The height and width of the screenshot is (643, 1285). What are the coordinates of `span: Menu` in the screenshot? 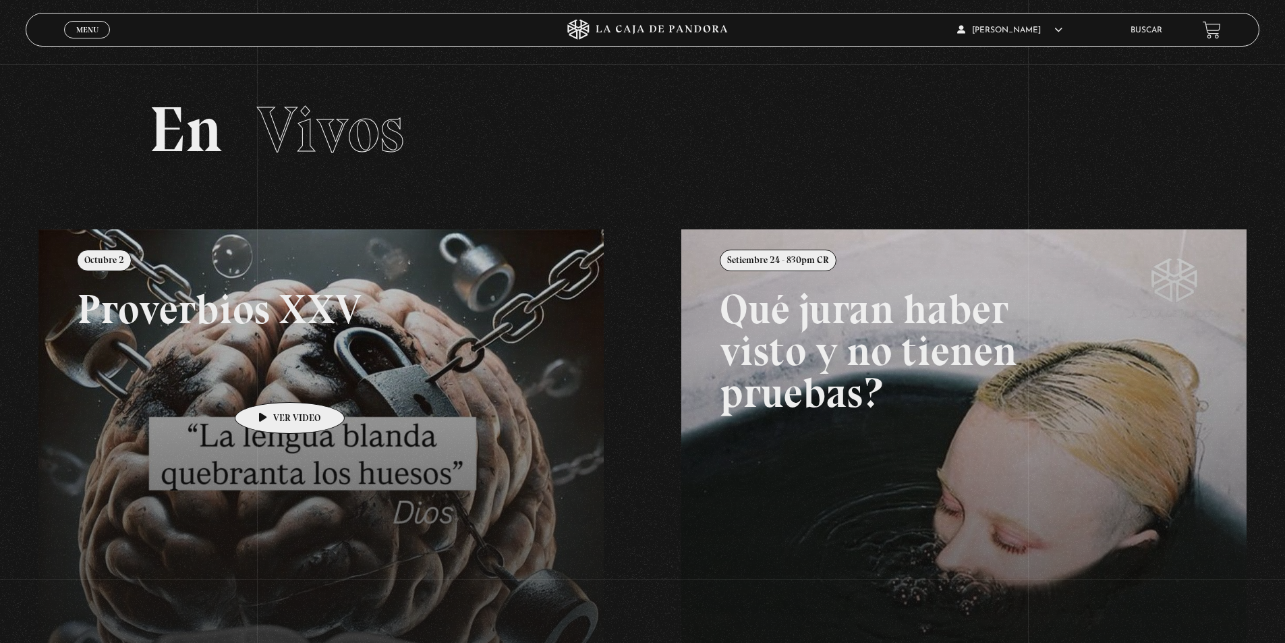 It's located at (87, 30).